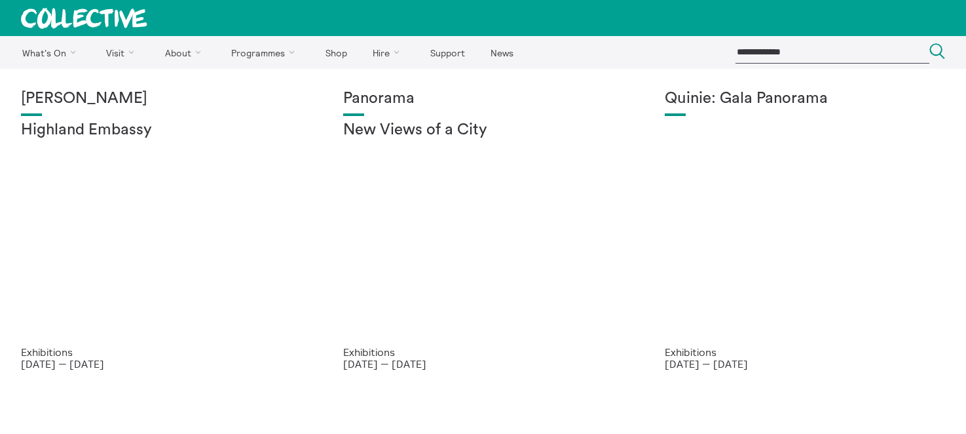 This screenshot has height=434, width=966. Describe the element at coordinates (185, 52) in the screenshot. I see `a: About` at that location.